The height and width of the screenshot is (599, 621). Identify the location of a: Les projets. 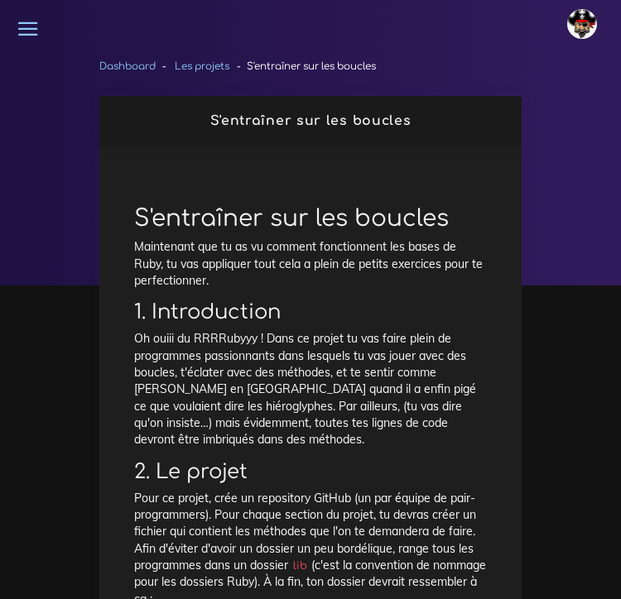
(202, 66).